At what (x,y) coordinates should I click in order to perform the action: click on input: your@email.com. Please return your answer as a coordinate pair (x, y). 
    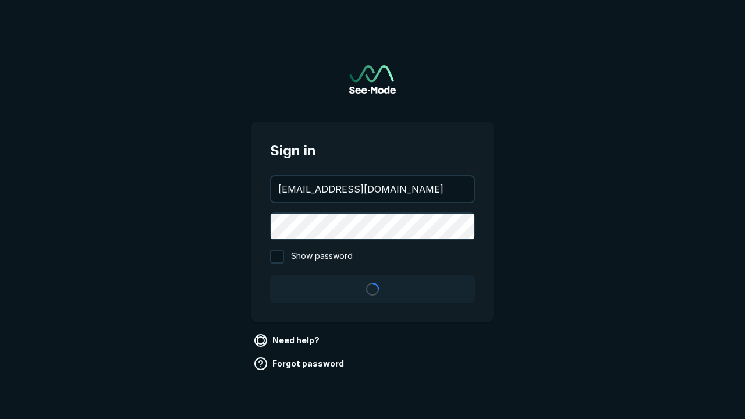
    Looking at the image, I should click on (373, 189).